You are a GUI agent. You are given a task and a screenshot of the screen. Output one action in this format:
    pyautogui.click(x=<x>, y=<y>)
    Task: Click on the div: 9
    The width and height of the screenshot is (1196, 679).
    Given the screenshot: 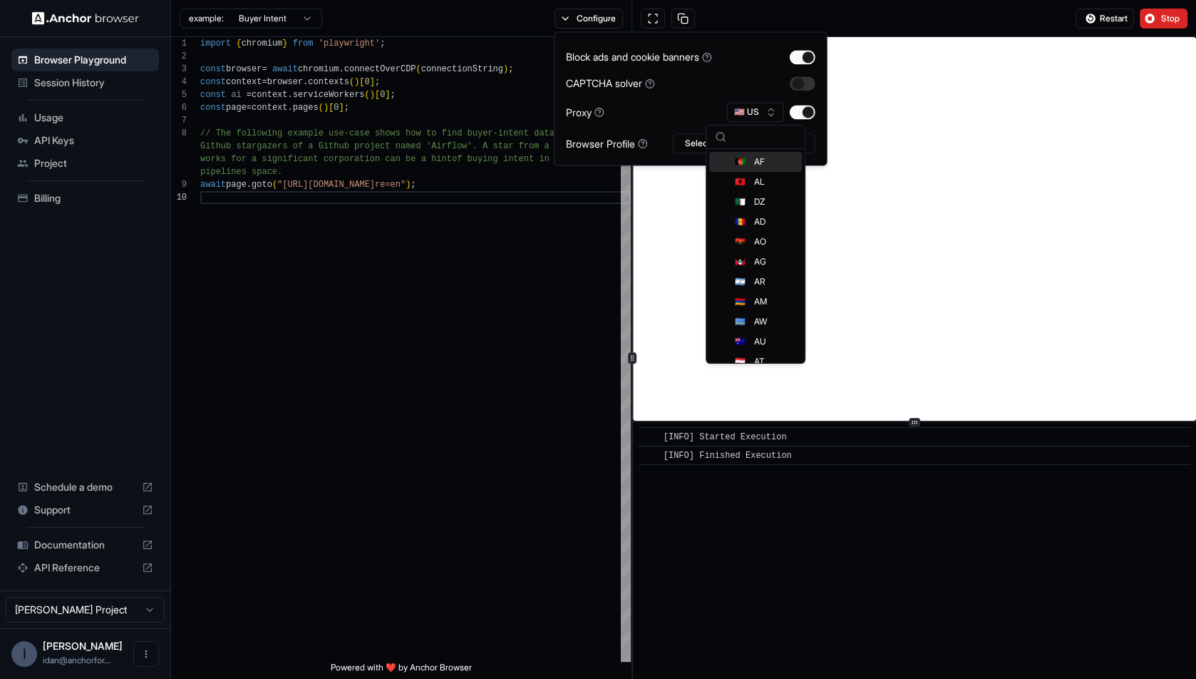 What is the action you would take?
    pyautogui.click(x=179, y=185)
    